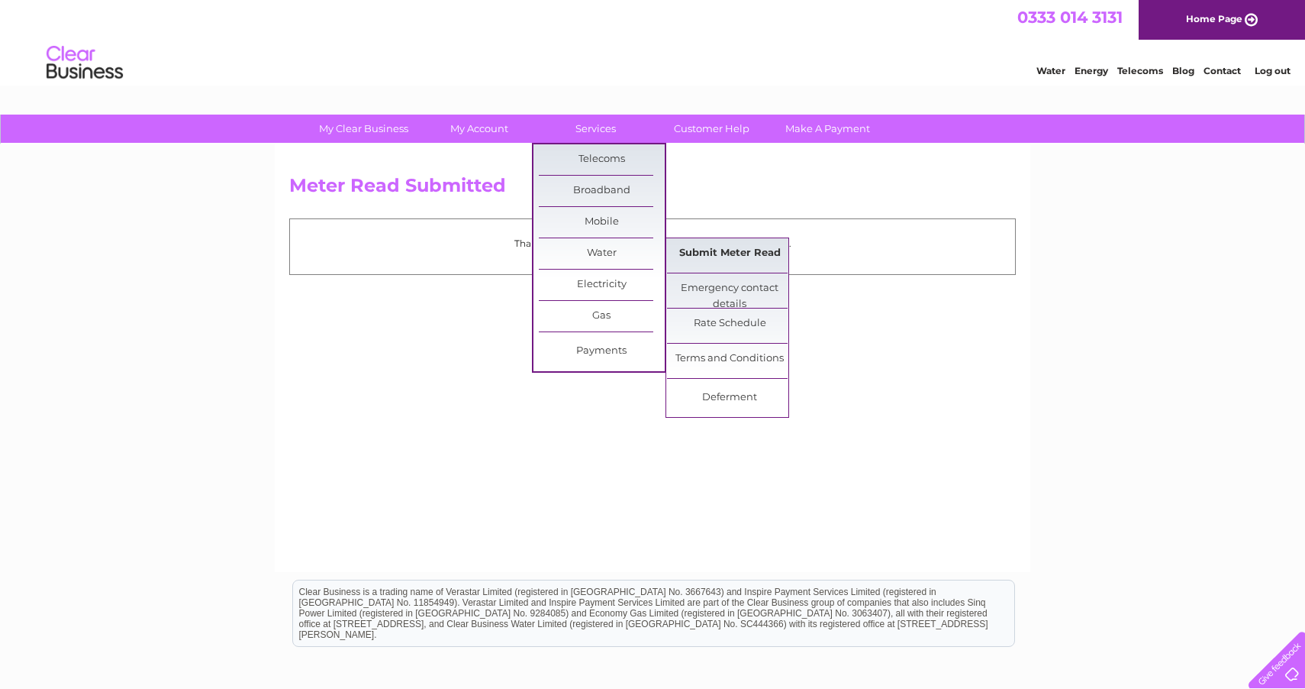 The width and height of the screenshot is (1305, 689). I want to click on a: Terms and Conditions, so click(730, 359).